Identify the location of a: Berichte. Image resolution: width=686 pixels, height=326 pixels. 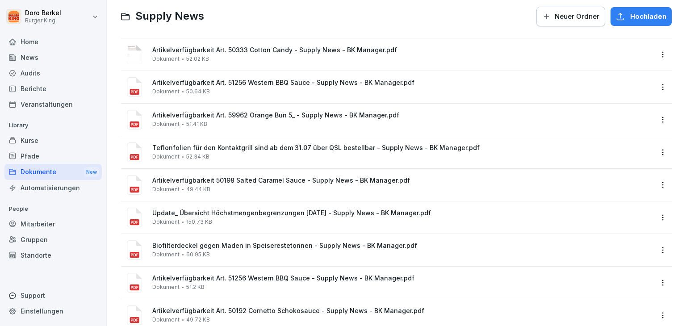
(53, 88).